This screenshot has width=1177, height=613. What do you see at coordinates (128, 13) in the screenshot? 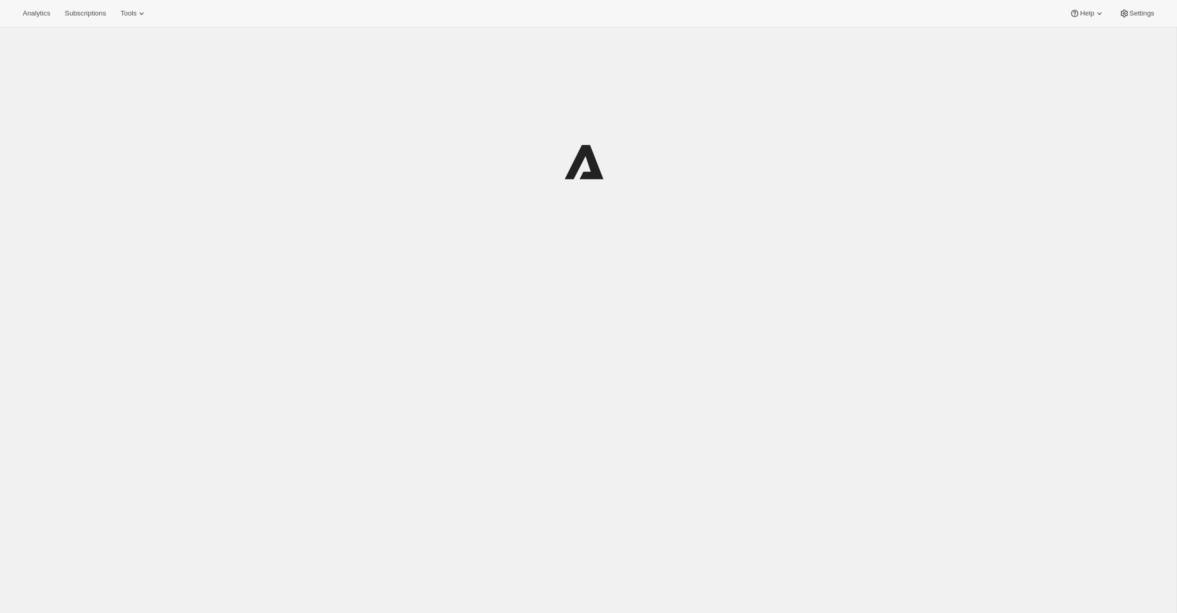
I see `span: Tools` at bounding box center [128, 13].